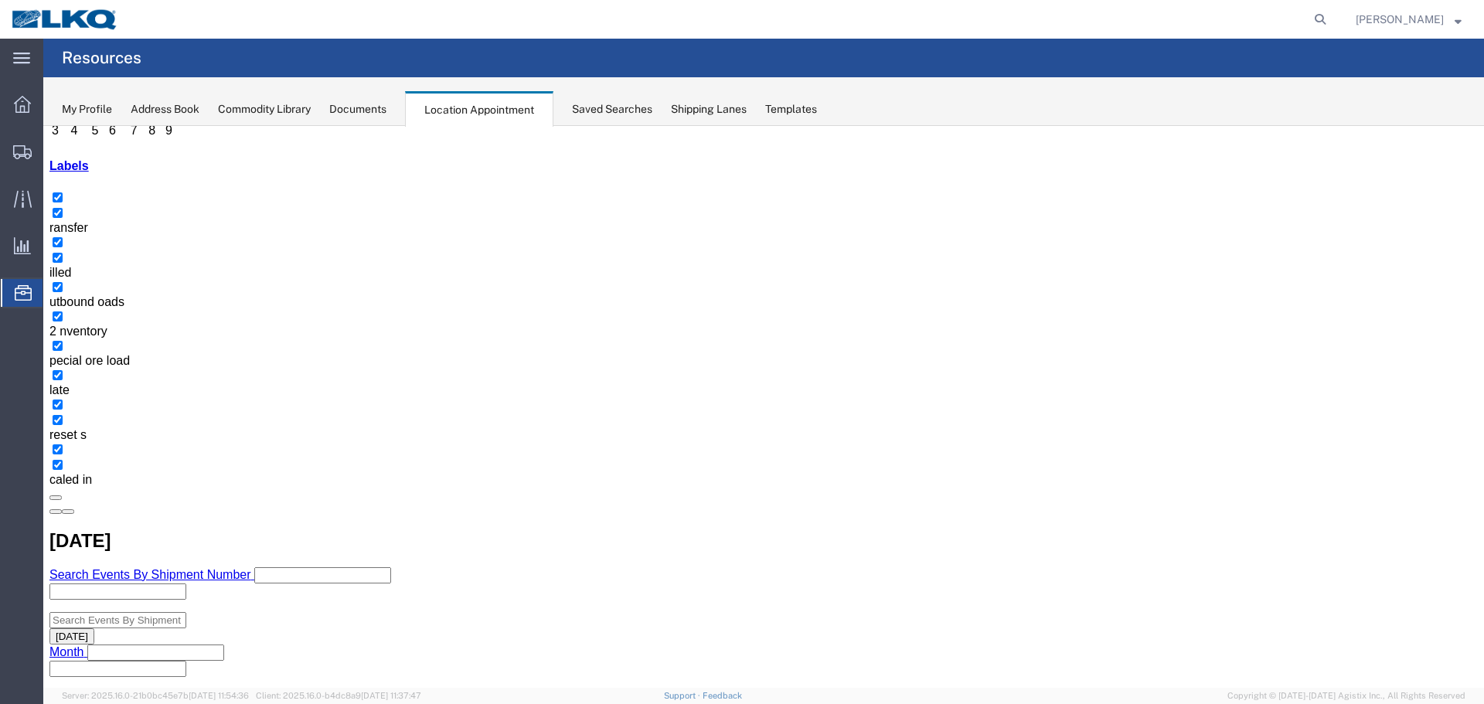 The width and height of the screenshot is (1484, 704). Describe the element at coordinates (155, 696) in the screenshot. I see `span: Server: 2025.16.0-21b0bc45e7b` at that location.